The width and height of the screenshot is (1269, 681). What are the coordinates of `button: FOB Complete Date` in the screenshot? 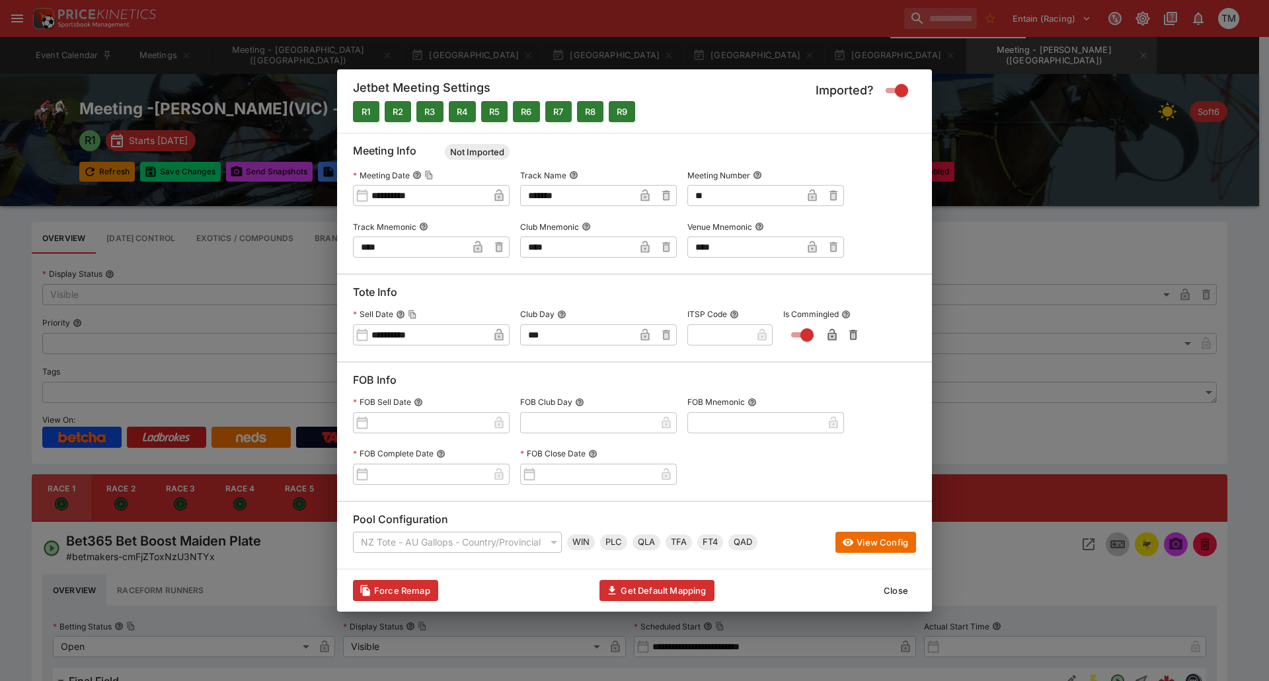 It's located at (441, 454).